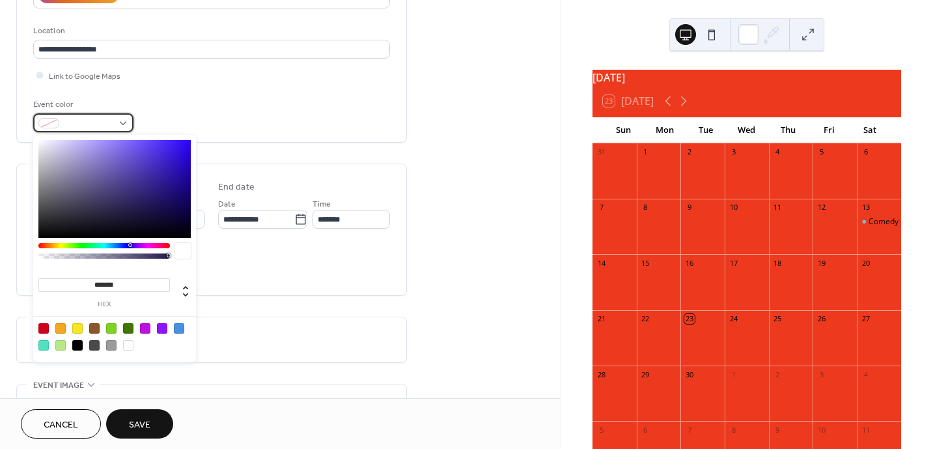  Describe the element at coordinates (236, 187) in the screenshot. I see `div: End date` at that location.